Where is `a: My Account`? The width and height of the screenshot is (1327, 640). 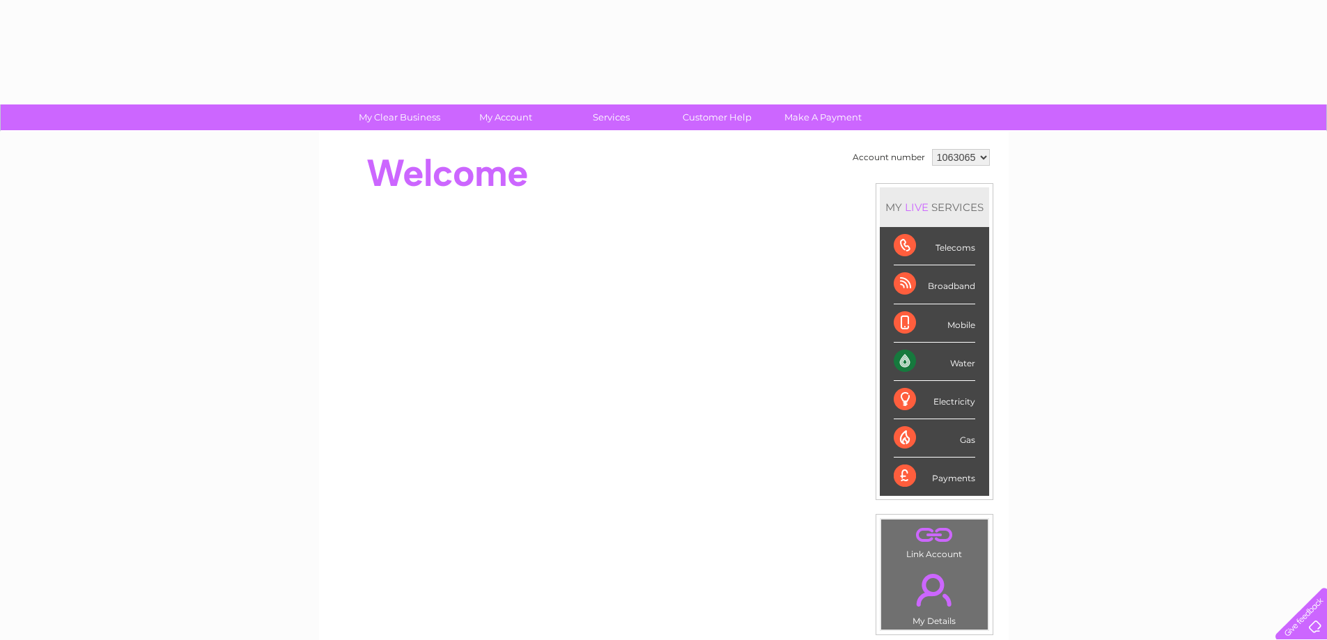
a: My Account is located at coordinates (505, 117).